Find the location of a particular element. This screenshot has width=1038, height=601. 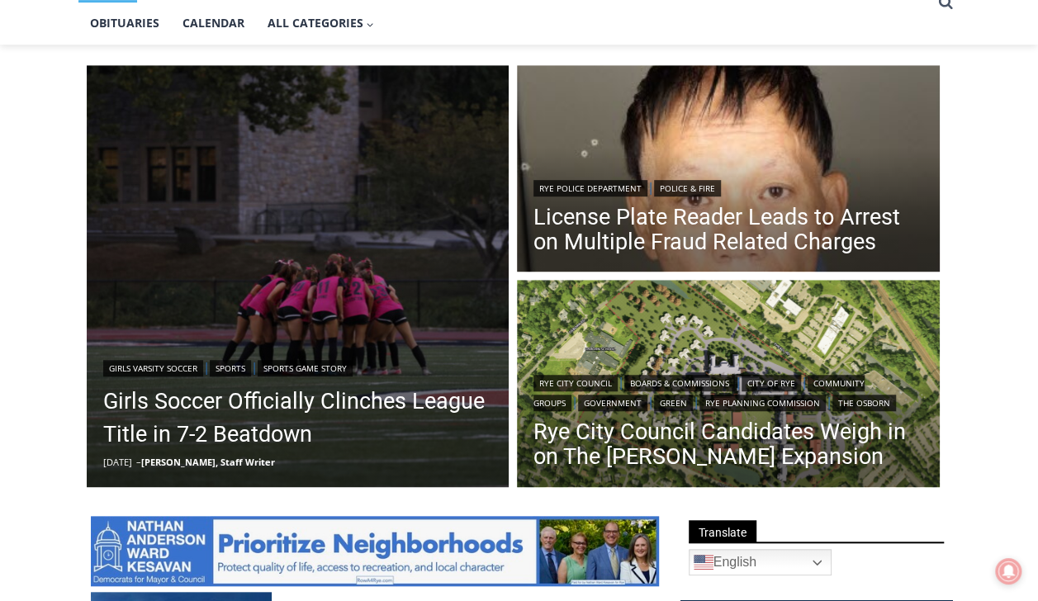

a: Girls Soccer Officially Clinches League Title in 7-2 Beatdown is located at coordinates (298, 418).